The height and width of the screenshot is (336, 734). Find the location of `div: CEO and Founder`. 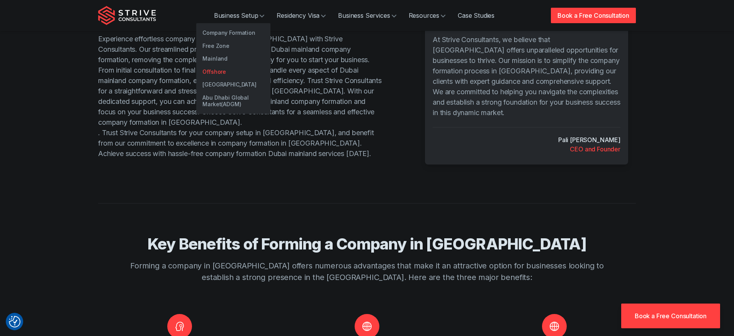

div: CEO and Founder is located at coordinates (595, 149).